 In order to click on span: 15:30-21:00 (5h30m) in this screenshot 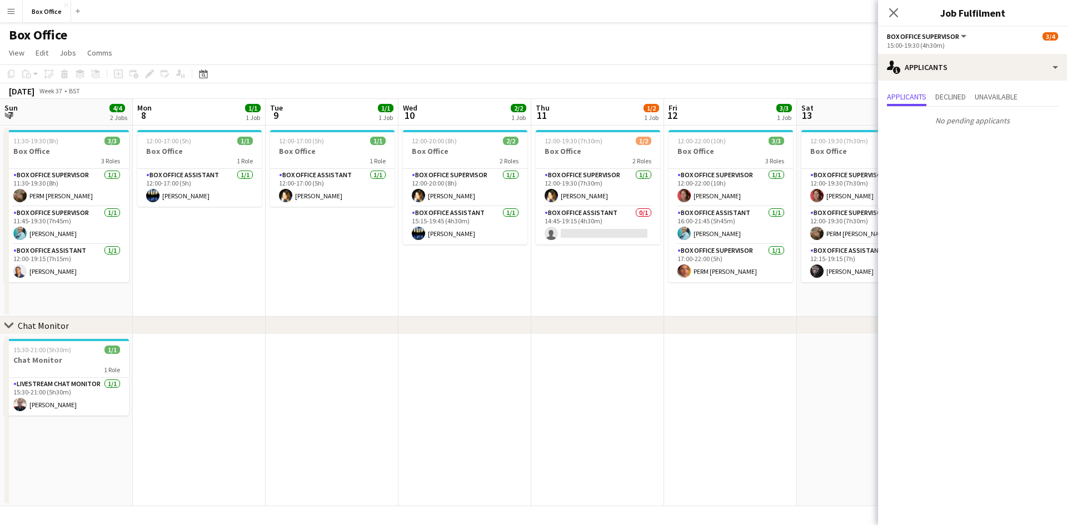, I will do `click(42, 350)`.